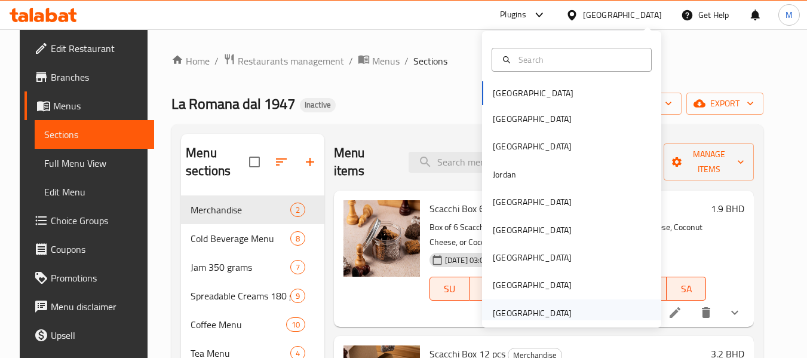 Image resolution: width=807 pixels, height=358 pixels. Describe the element at coordinates (240, 267) in the screenshot. I see `div: Jam 350 grams` at that location.